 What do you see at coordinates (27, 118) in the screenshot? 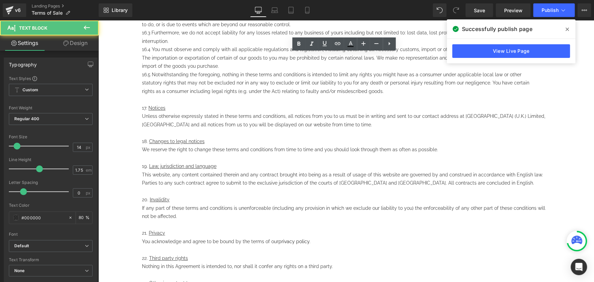
I see `b: Regular 400` at bounding box center [27, 118].